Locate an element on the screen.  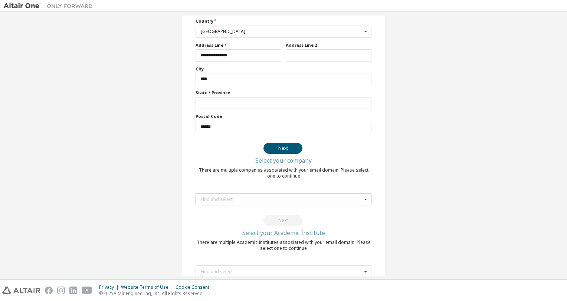
p: © 2025 Altair Engineering, Inc. All Rights Reserved. is located at coordinates (156, 294).